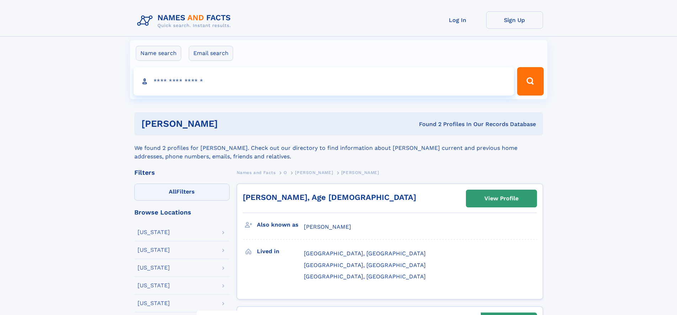 This screenshot has height=315, width=677. Describe the element at coordinates (324, 81) in the screenshot. I see `input: search input` at that location.